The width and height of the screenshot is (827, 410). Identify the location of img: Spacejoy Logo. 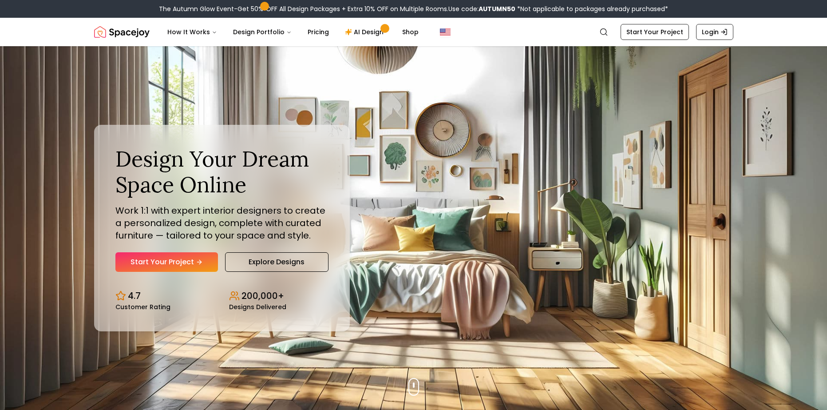
(122, 32).